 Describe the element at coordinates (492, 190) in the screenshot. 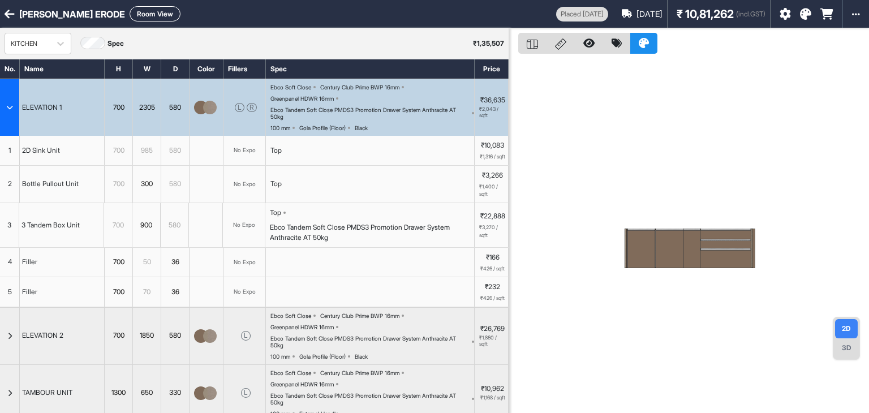

I see `span: ₹1,400 / sqft` at that location.